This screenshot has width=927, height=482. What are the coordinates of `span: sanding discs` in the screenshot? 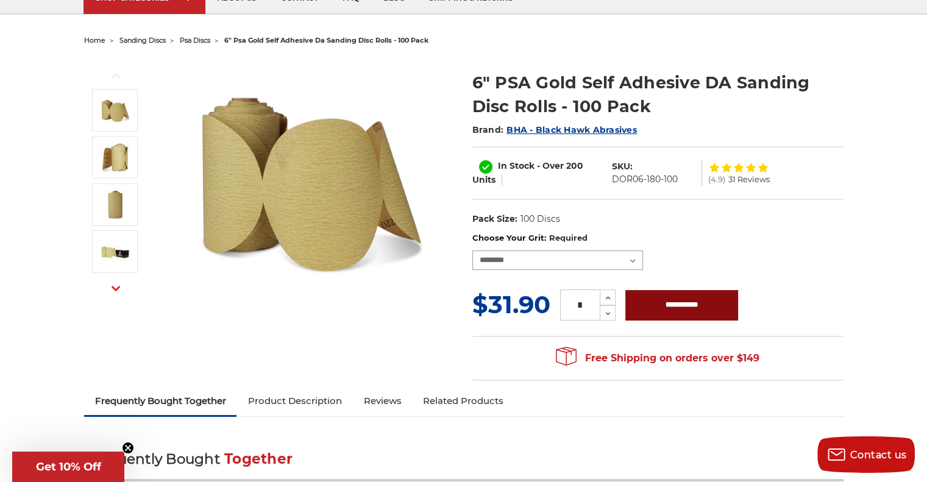 It's located at (143, 40).